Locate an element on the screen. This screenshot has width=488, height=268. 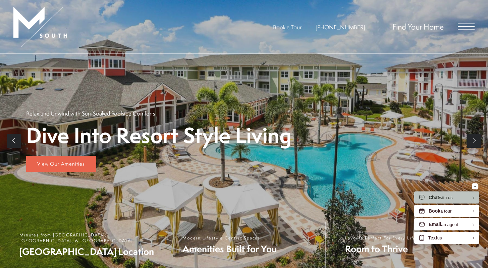
a: Next is located at coordinates (474, 140).